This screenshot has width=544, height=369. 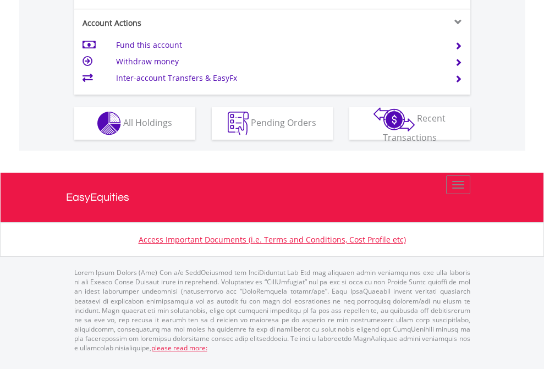 I want to click on button: Pending Orders, so click(x=272, y=123).